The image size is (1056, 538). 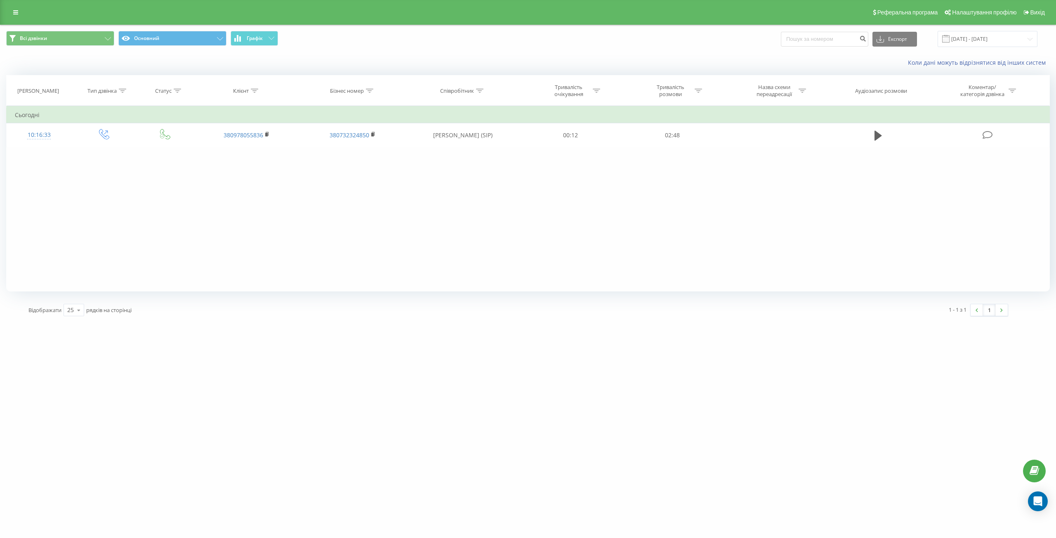 I want to click on span: Налаштування профілю, so click(x=984, y=12).